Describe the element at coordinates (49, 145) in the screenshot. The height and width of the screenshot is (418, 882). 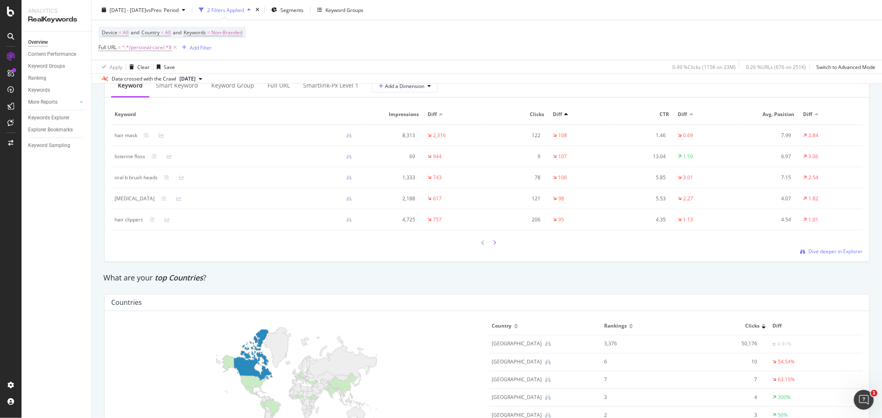
I see `div: Keyword Sampling` at that location.